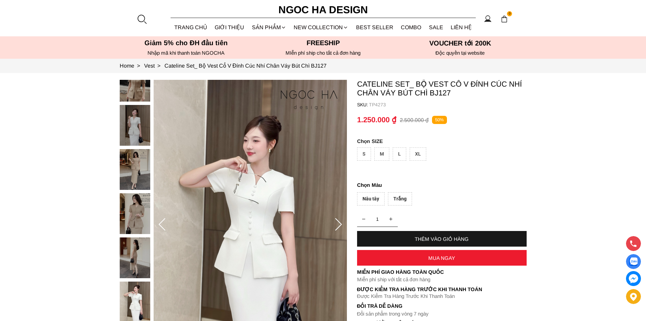  I want to click on input: Quantity input, so click(378, 219).